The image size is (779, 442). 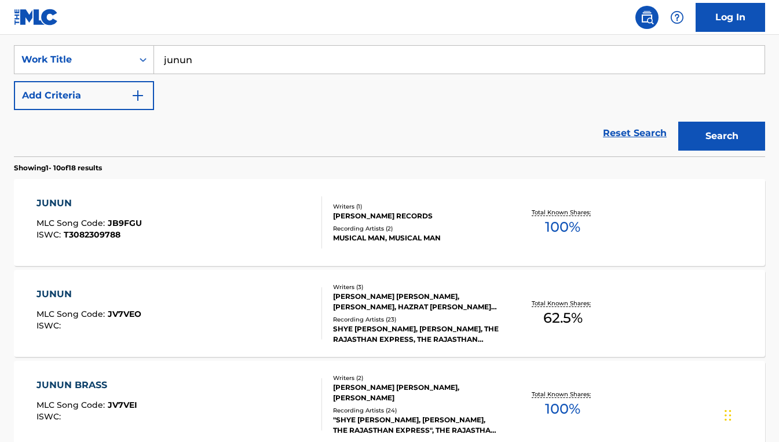 What do you see at coordinates (563, 318) in the screenshot?
I see `span: 62.5 %` at bounding box center [563, 318].